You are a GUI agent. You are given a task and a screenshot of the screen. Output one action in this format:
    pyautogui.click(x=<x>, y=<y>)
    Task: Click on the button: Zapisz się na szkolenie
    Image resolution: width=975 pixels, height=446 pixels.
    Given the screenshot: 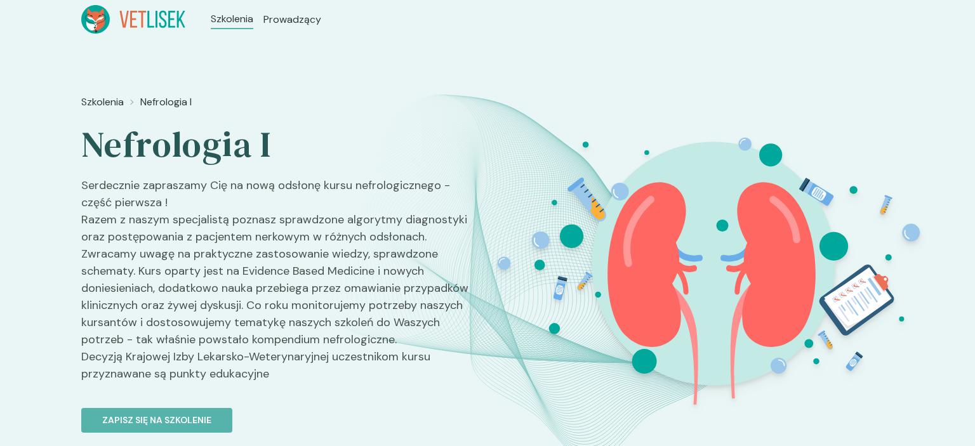 What is the action you would take?
    pyautogui.click(x=157, y=420)
    